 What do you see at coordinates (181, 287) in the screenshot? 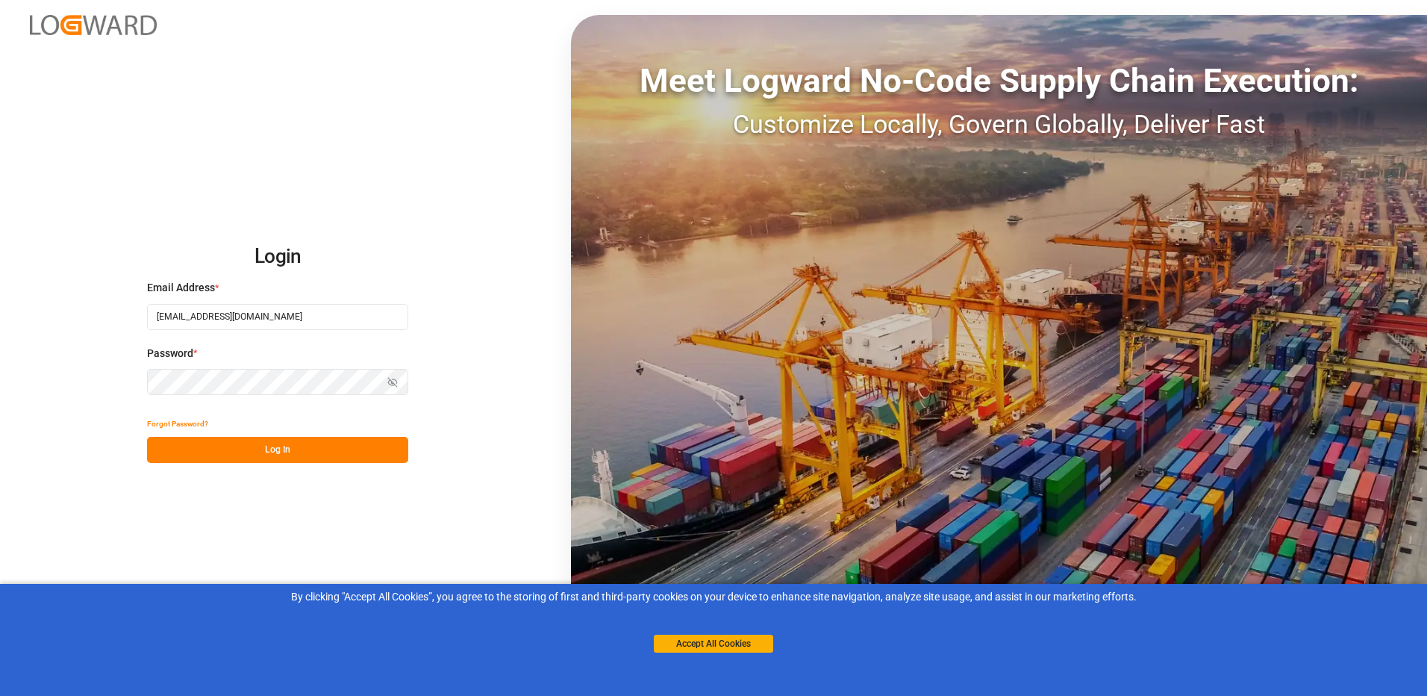
I see `span: Email Address` at bounding box center [181, 287].